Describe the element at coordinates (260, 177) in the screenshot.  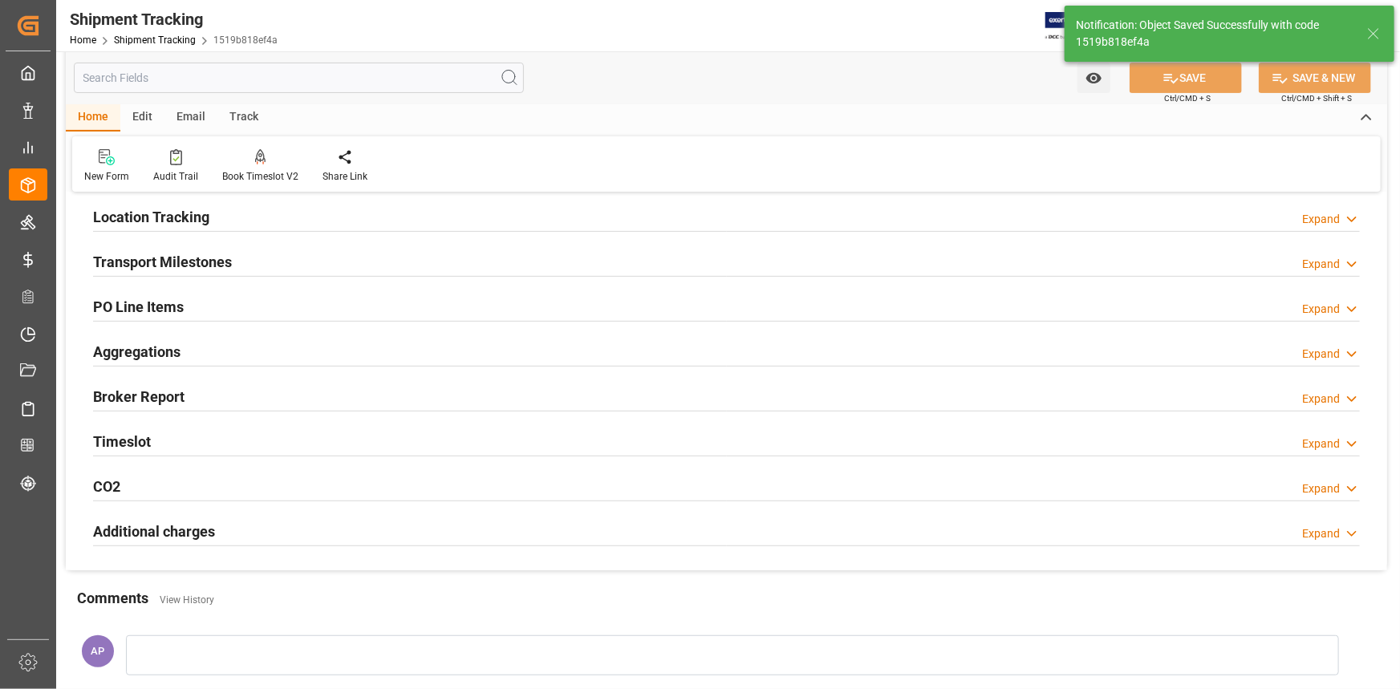
I see `div: Book Timeslot V2` at that location.